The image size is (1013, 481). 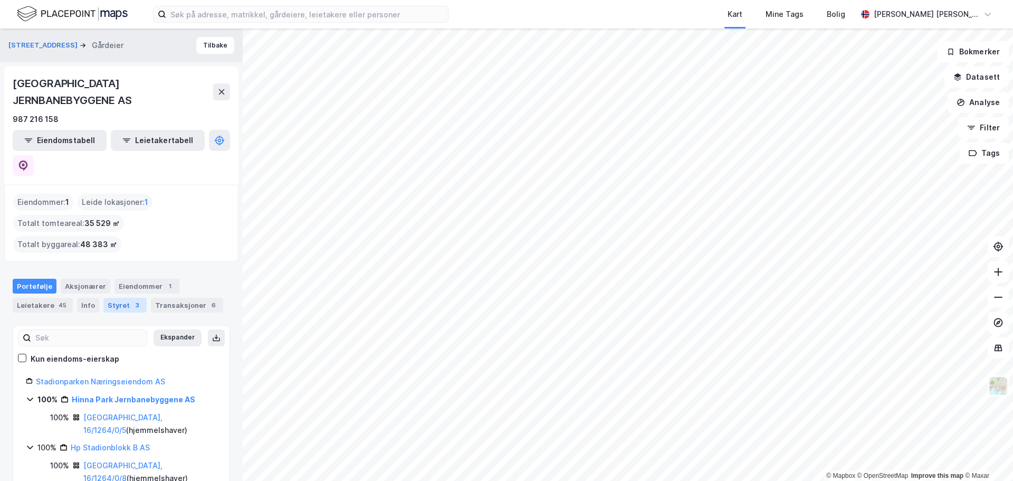 What do you see at coordinates (187, 305) in the screenshot?
I see `div: Transaksjoner` at bounding box center [187, 305].